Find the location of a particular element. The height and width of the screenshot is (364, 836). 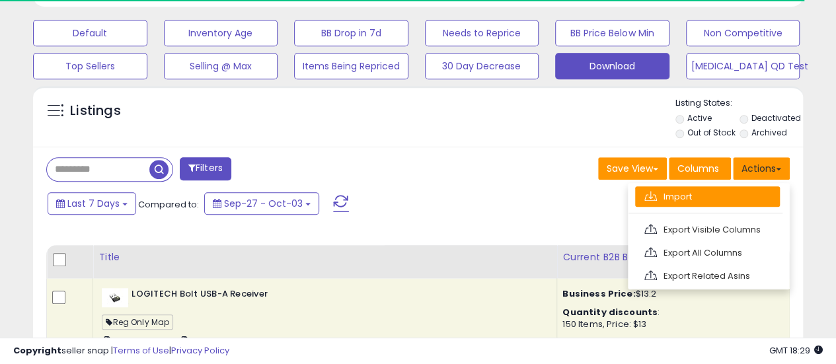

label: Active is located at coordinates (698, 118).